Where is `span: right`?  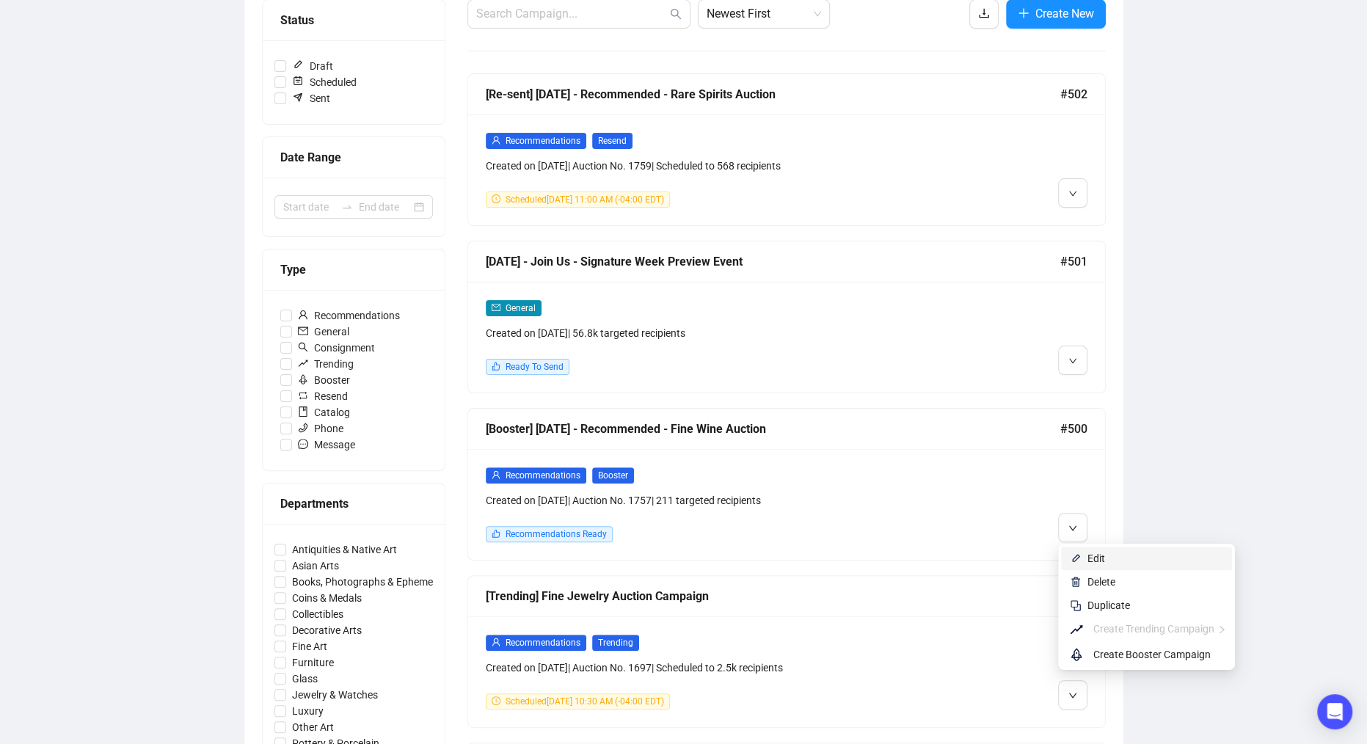
span: right is located at coordinates (1221, 629).